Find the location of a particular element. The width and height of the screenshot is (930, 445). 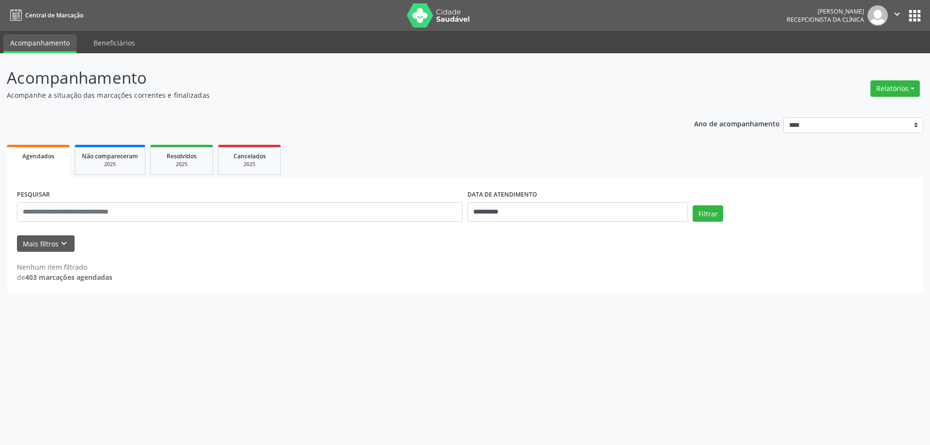

label: PESQUISAR is located at coordinates (33, 195).